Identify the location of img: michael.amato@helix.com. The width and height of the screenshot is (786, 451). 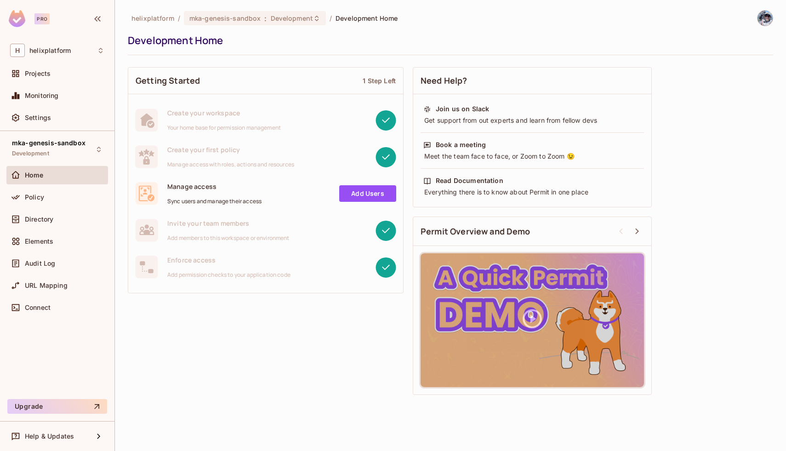
(765, 18).